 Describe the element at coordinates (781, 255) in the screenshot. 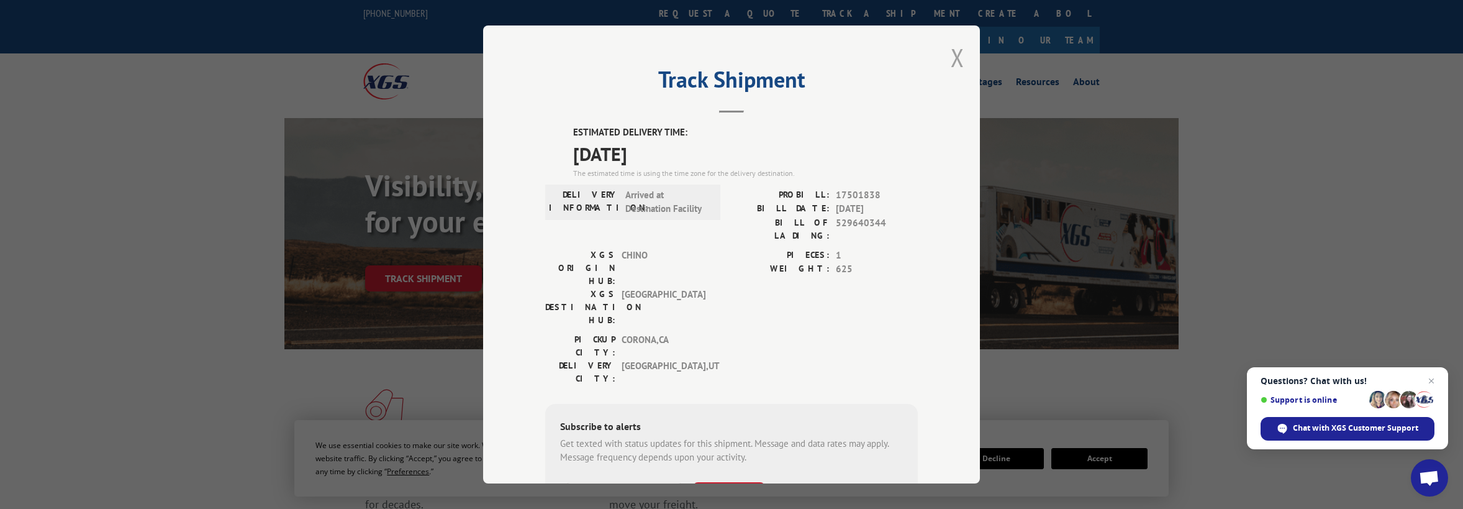

I see `label: PIECES:` at that location.